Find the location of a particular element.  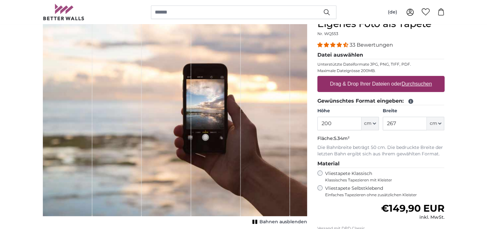

span: Bahnen ausblenden is located at coordinates (283, 222).